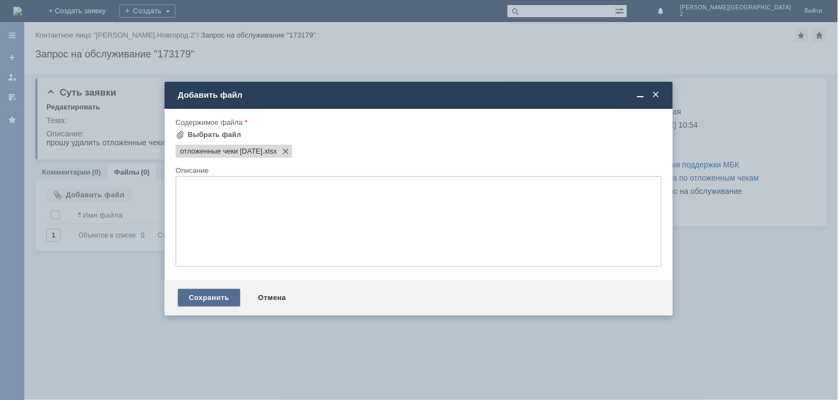  What do you see at coordinates (418, 170) in the screenshot?
I see `div: Описание` at bounding box center [418, 170].